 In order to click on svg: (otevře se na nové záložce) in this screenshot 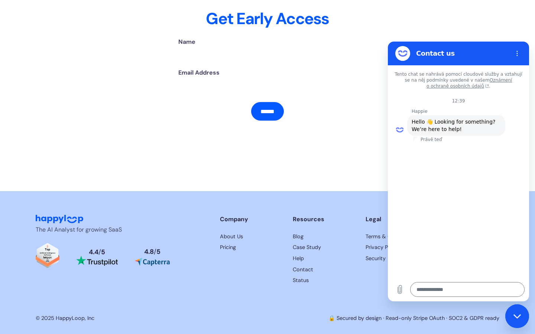, I will do `click(98, 45)`.